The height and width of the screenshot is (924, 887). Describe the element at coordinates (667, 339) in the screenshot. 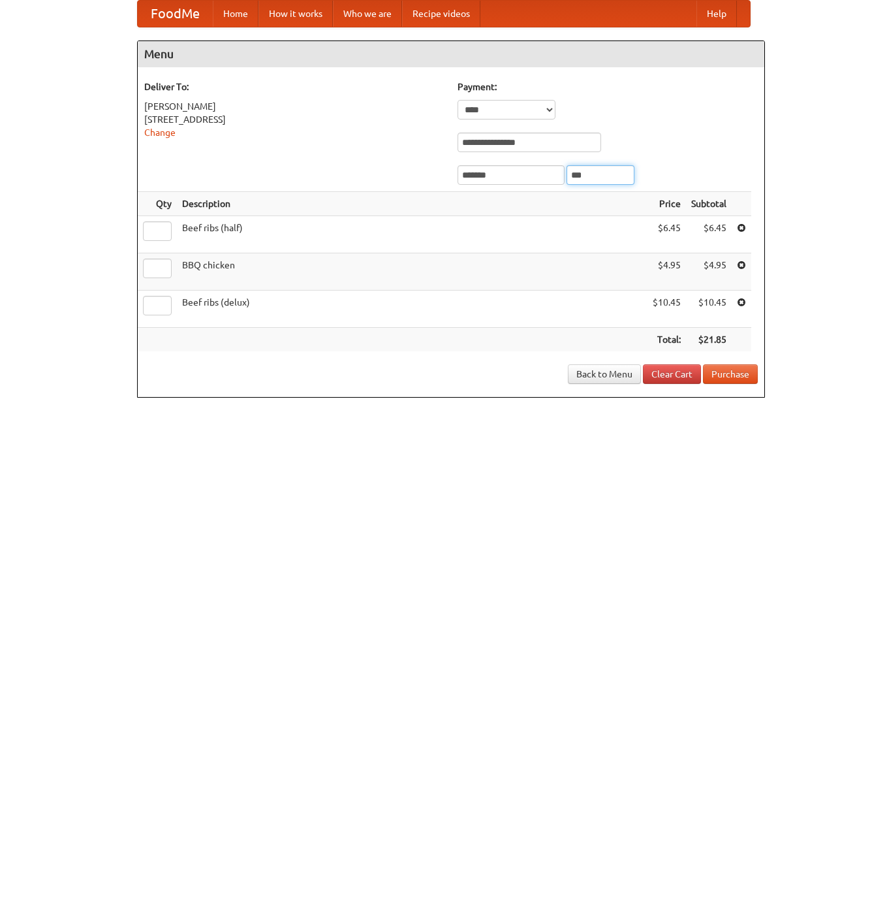

I see `th: Total:` at that location.